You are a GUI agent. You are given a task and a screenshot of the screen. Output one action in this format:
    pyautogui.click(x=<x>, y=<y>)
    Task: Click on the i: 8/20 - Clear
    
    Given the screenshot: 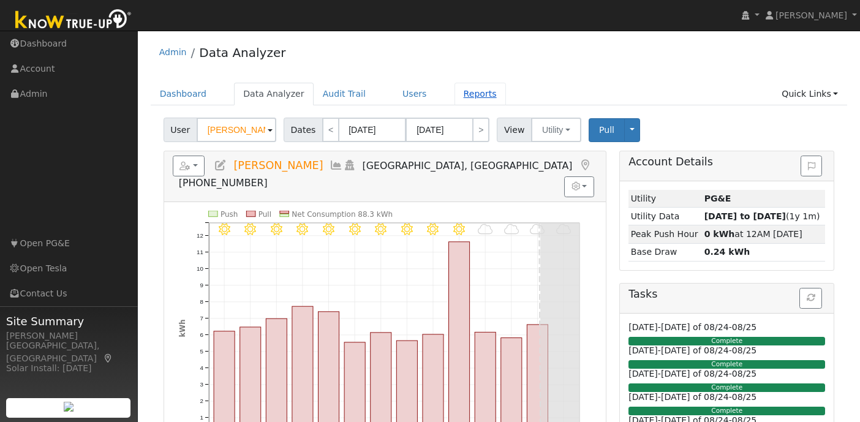 What is the action you would take?
    pyautogui.click(x=433, y=229)
    